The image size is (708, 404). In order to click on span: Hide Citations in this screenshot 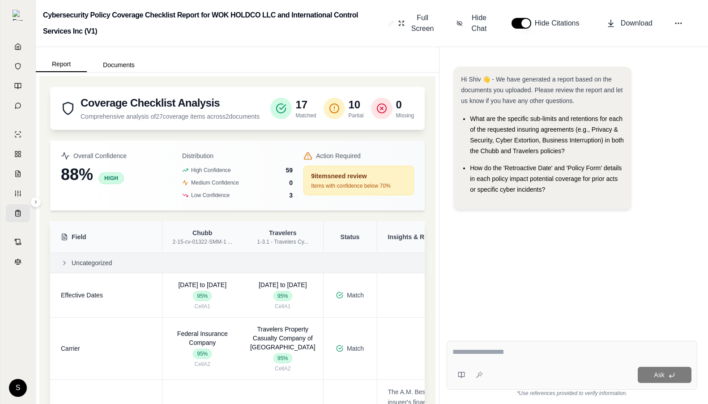, I will do `click(560, 23)`.